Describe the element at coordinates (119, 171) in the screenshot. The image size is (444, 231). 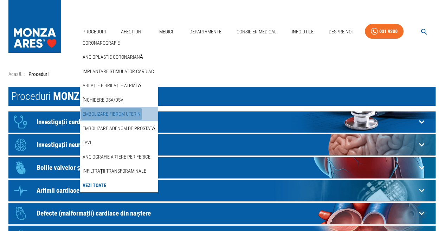
I see `div: Infiltrații transforaminale` at that location.